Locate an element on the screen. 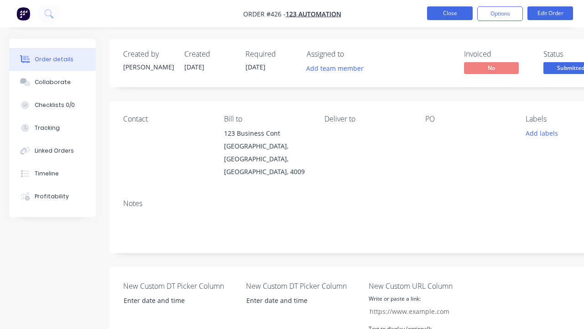 The image size is (584, 329). button: Collaborate is located at coordinates (52, 82).